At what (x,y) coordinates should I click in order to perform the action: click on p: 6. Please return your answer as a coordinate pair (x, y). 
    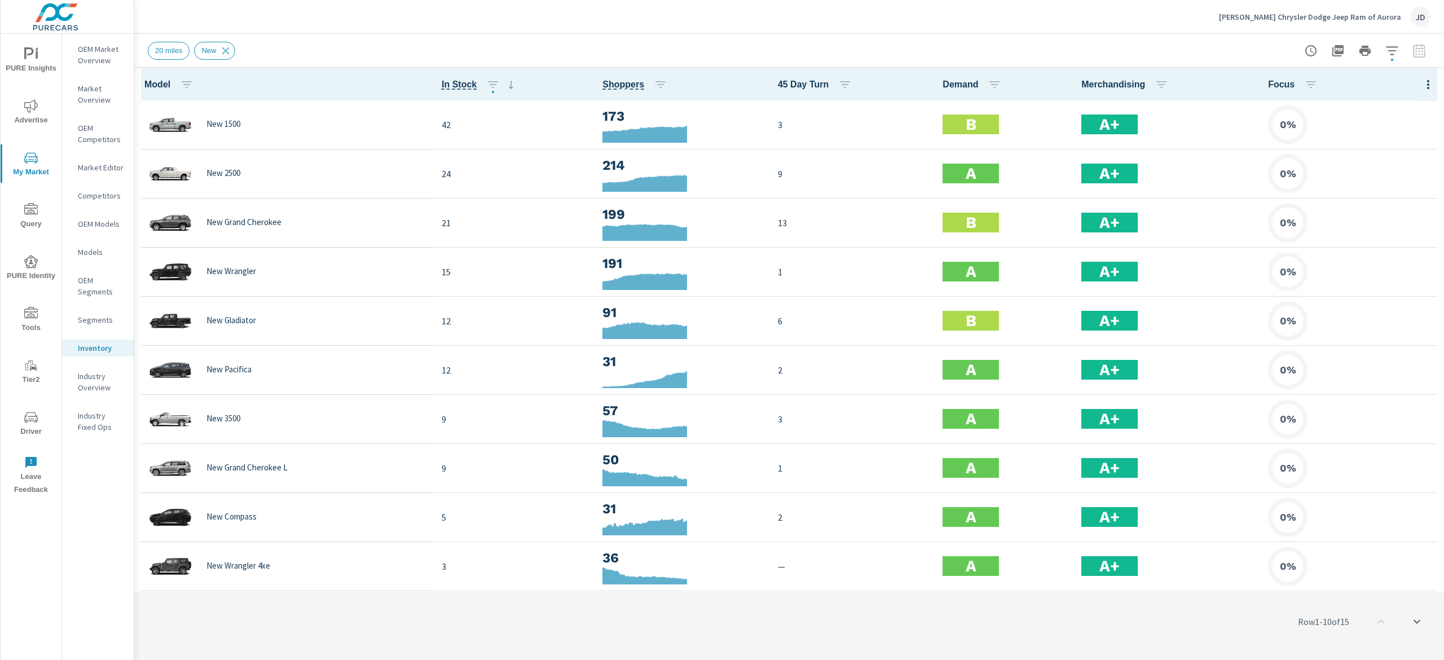
    Looking at the image, I should click on (851, 321).